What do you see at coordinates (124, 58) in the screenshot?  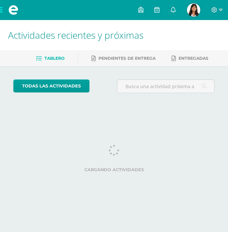 I see `a: Pendientes de entrega` at bounding box center [124, 58].